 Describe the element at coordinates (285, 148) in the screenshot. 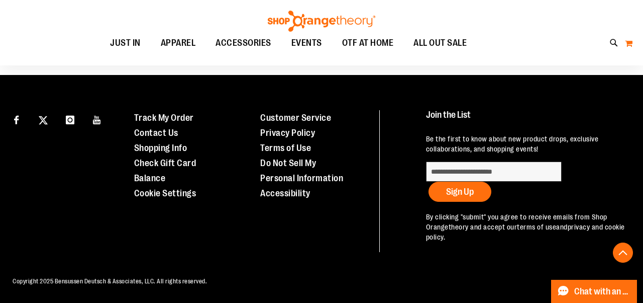

I see `a: Terms of Use` at that location.